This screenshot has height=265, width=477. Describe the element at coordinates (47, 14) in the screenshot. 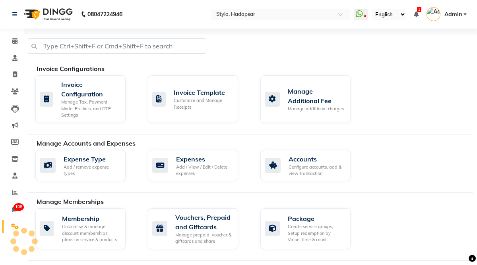

I see `img: logo` at that location.